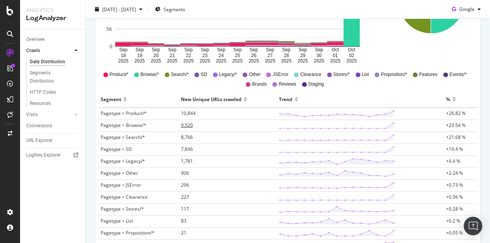 The height and width of the screenshot is (243, 490). I want to click on div: Resources, so click(40, 103).